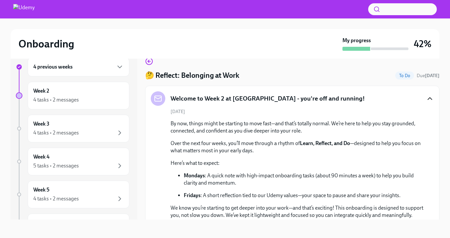 Image resolution: width=450 pixels, height=238 pixels. Describe the element at coordinates (46, 44) in the screenshot. I see `h2: Onboarding` at that location.